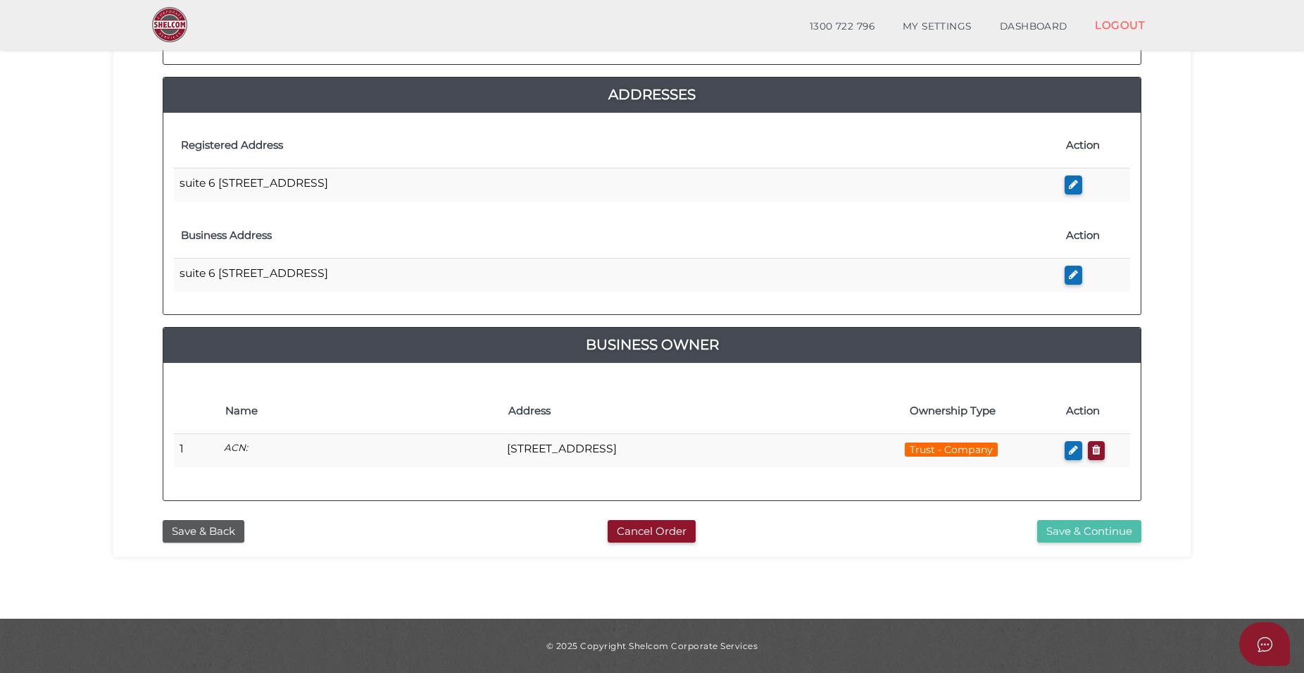 The width and height of the screenshot is (1304, 673). I want to click on a: LOGOUT, so click(1120, 25).